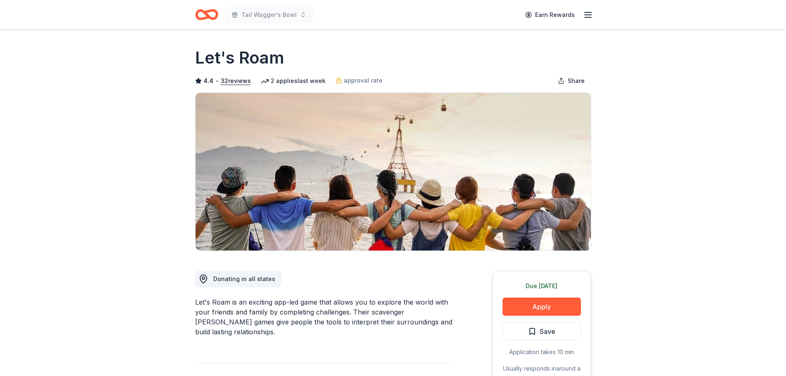 The image size is (786, 376). Describe the element at coordinates (547, 331) in the screenshot. I see `span: Save` at that location.